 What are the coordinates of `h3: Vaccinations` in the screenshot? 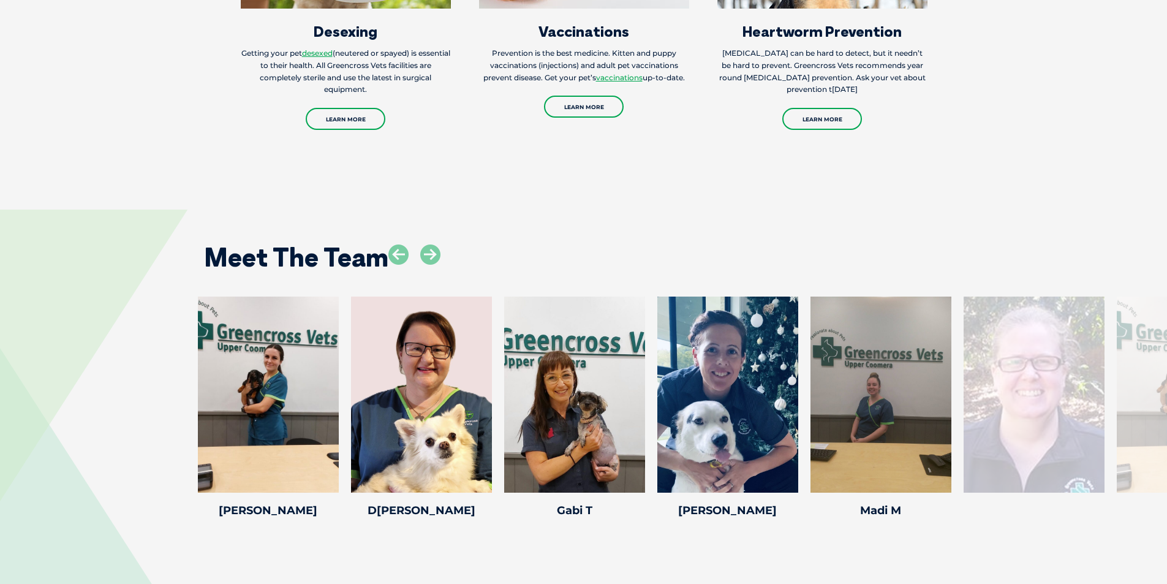 It's located at (584, 31).